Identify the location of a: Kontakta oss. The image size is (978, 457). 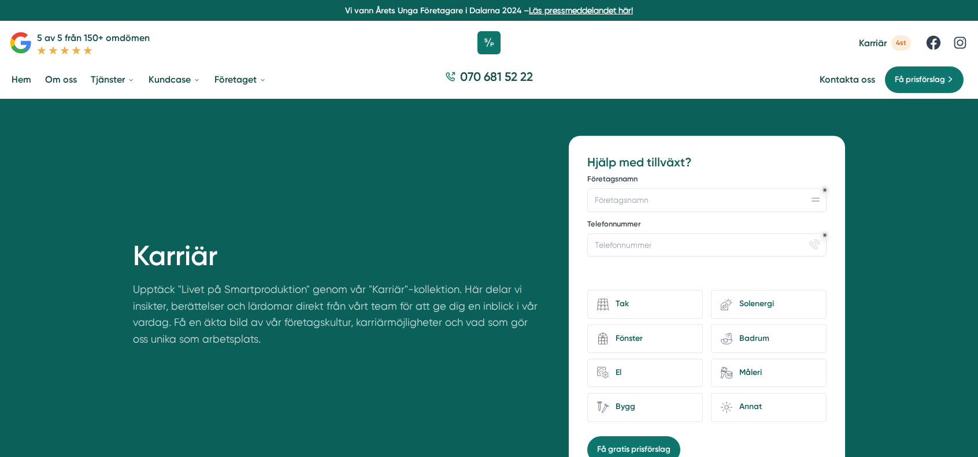
(848, 79).